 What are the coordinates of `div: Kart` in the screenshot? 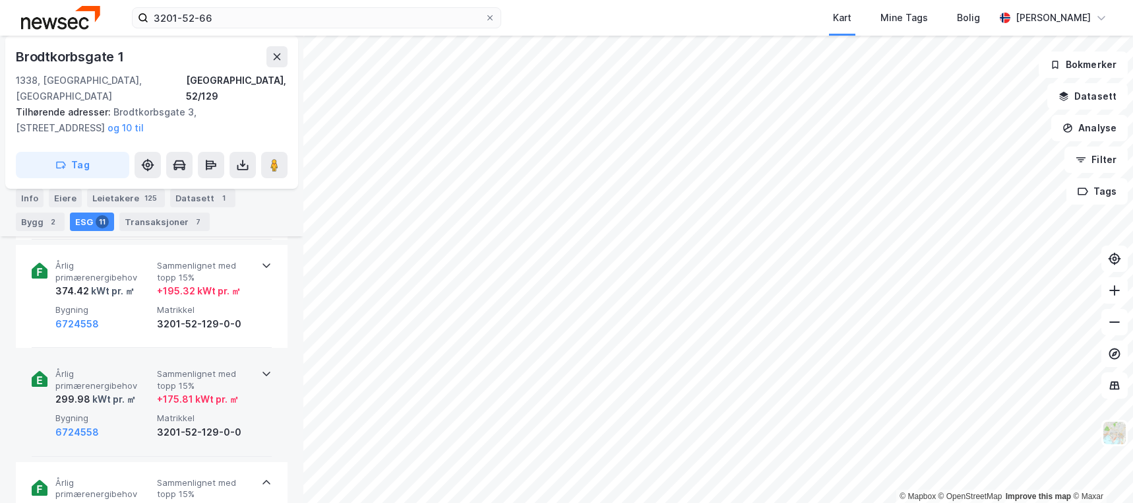 It's located at (842, 18).